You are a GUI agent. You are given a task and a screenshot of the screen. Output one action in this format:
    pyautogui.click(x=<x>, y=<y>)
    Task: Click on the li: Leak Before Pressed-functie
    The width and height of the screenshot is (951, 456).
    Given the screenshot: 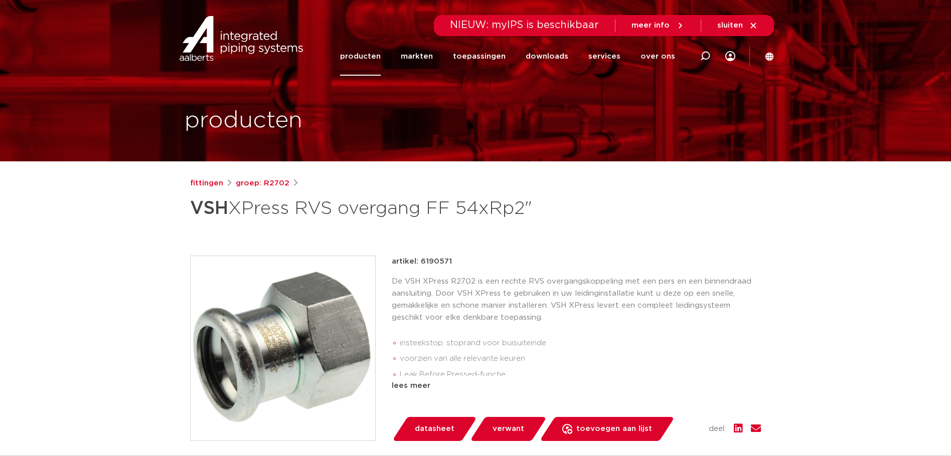 What is the action you would take?
    pyautogui.click(x=580, y=375)
    